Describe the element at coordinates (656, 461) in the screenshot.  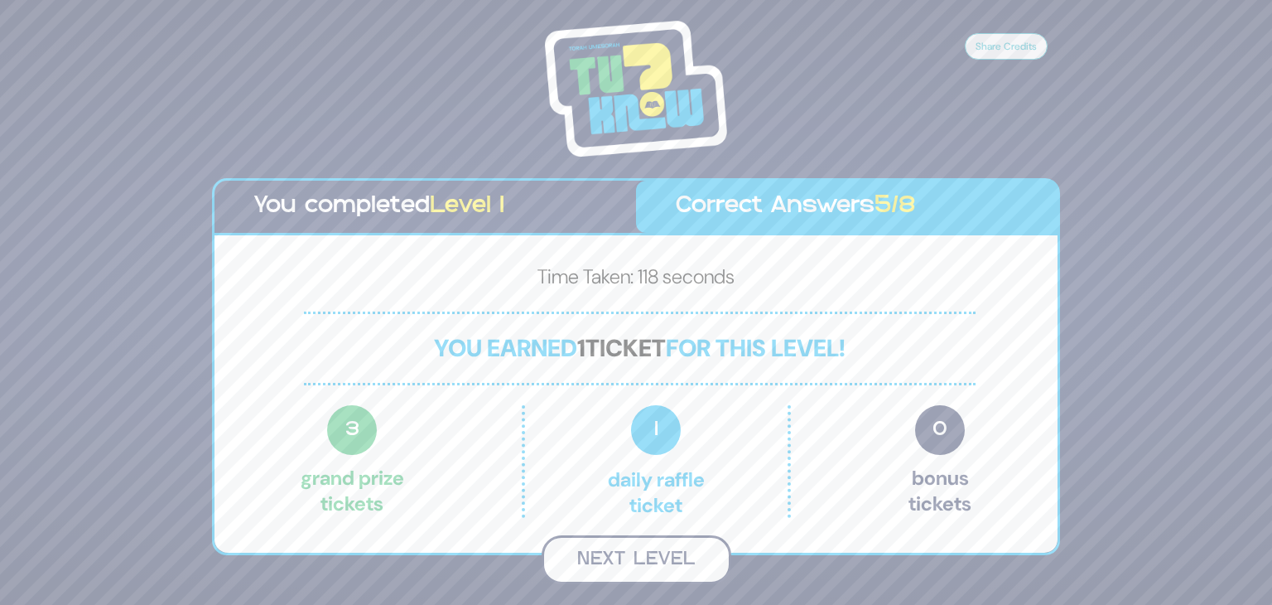
I see `p: Daily Raffle ticket` at that location.